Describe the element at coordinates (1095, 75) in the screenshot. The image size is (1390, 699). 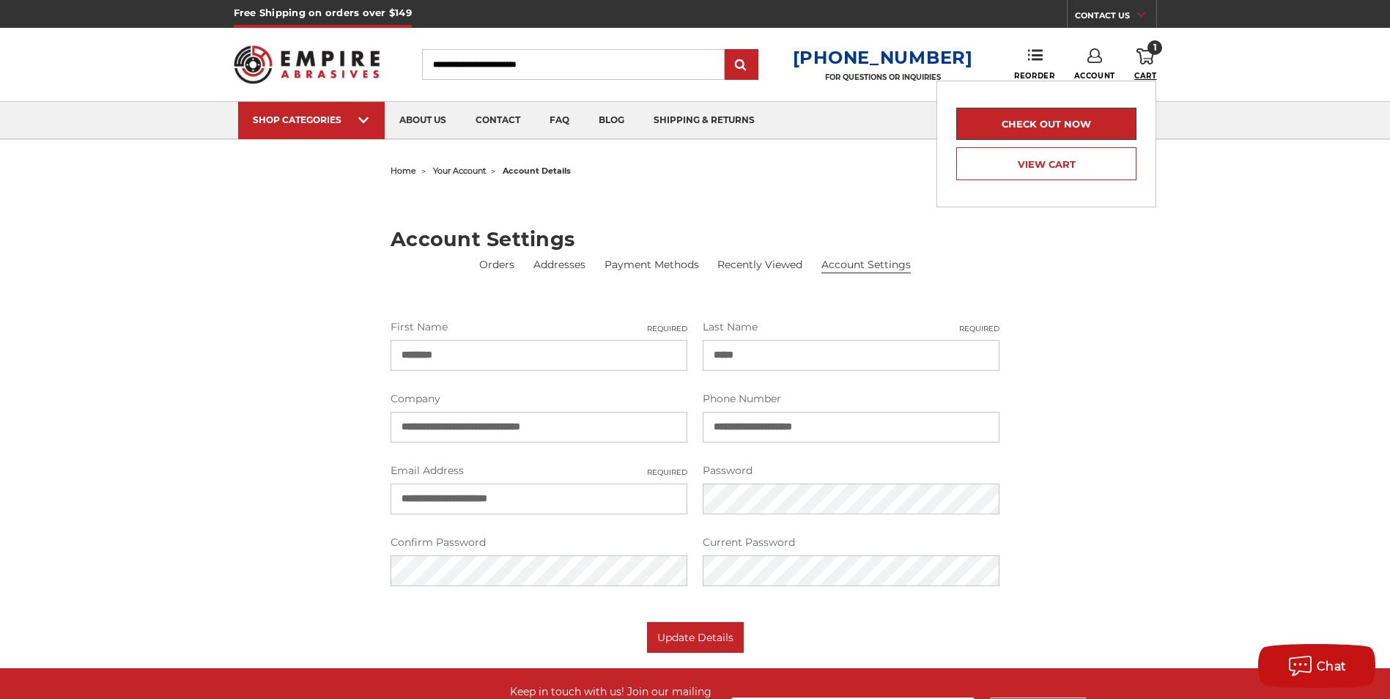
I see `span: Account` at that location.